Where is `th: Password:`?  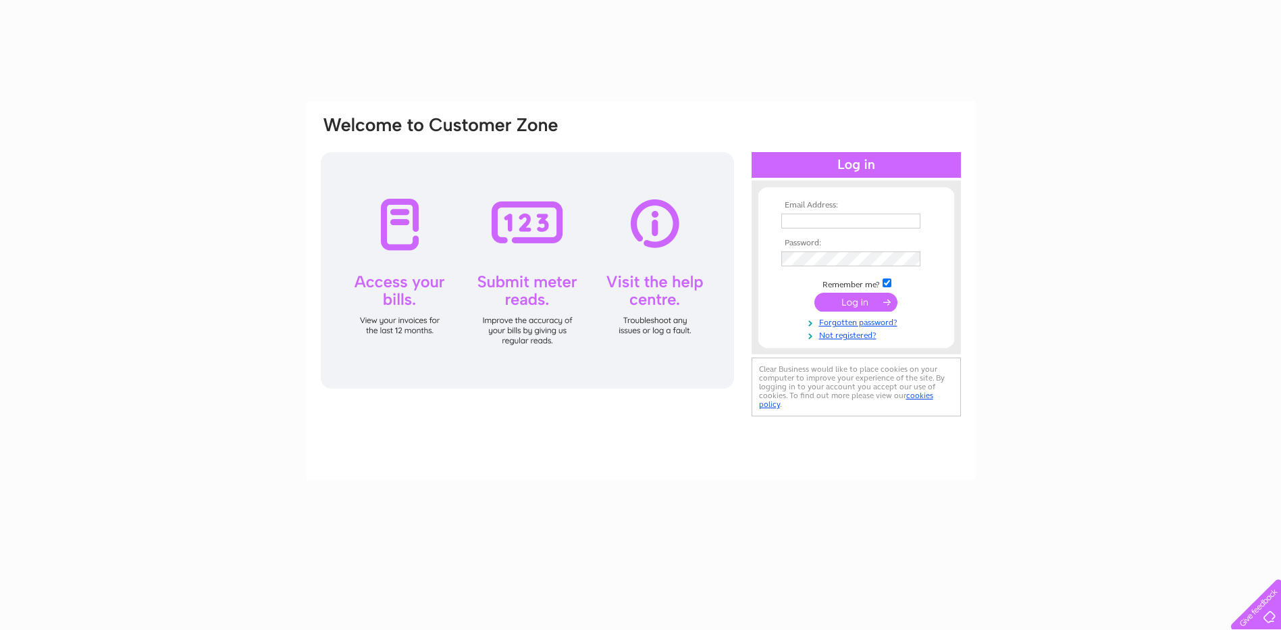 th: Password: is located at coordinates (856, 243).